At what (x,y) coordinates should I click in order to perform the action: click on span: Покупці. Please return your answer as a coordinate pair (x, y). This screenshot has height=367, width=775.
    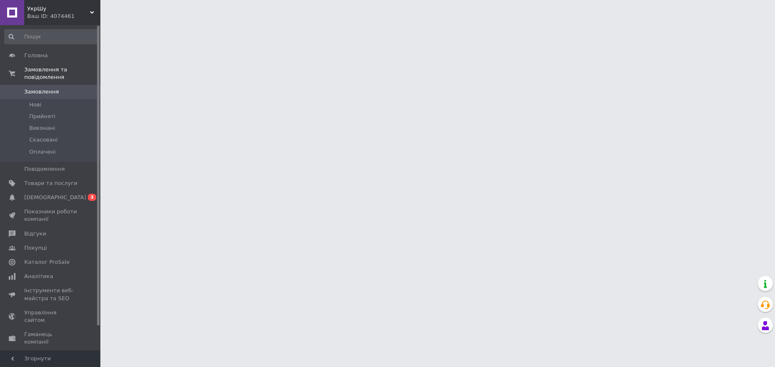
    Looking at the image, I should click on (36, 248).